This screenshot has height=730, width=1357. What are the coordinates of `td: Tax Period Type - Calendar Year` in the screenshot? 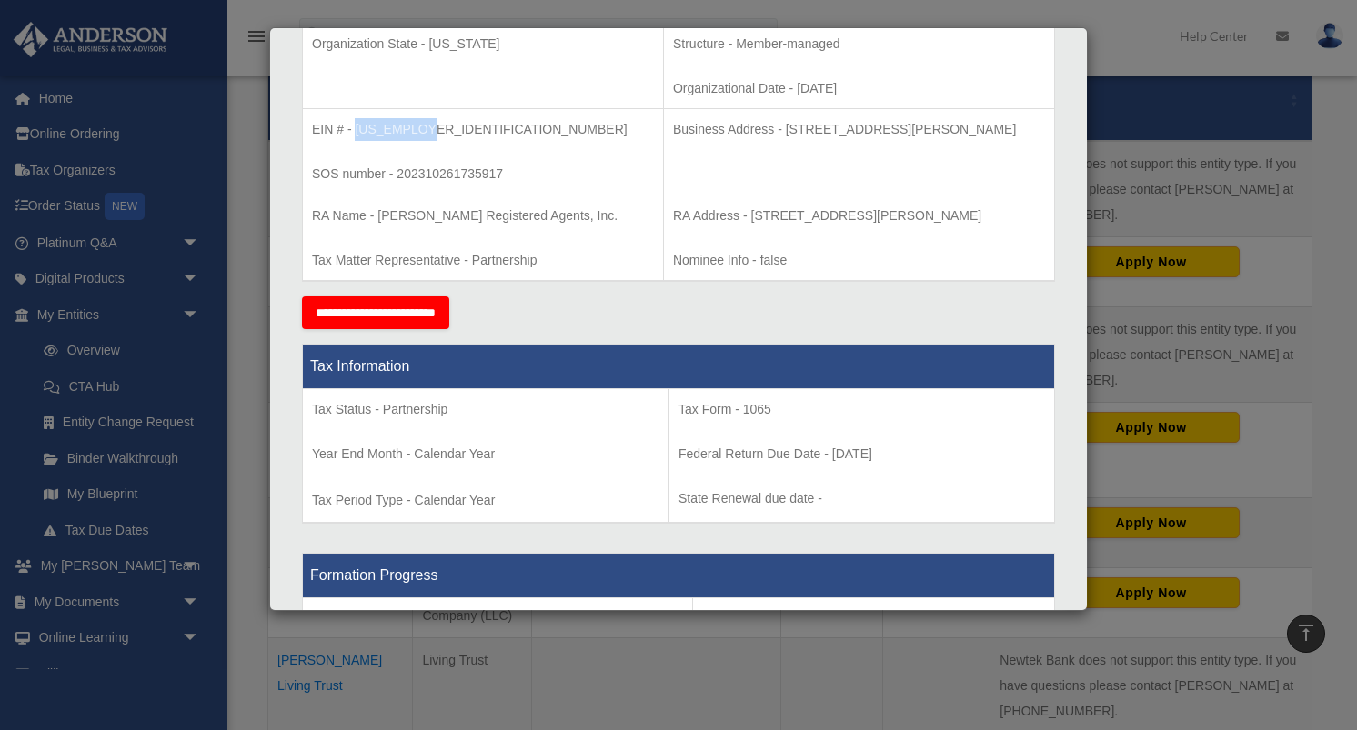 It's located at (486, 456).